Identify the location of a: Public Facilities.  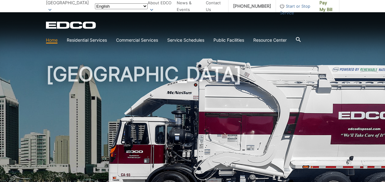
(229, 40).